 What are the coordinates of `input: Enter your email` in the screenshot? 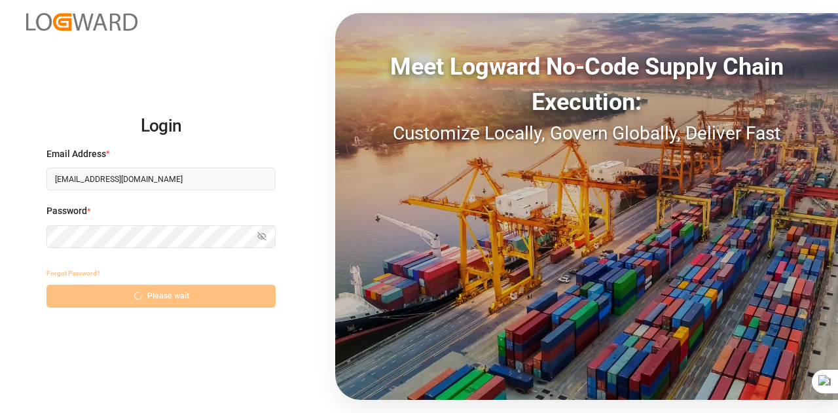 It's located at (161, 179).